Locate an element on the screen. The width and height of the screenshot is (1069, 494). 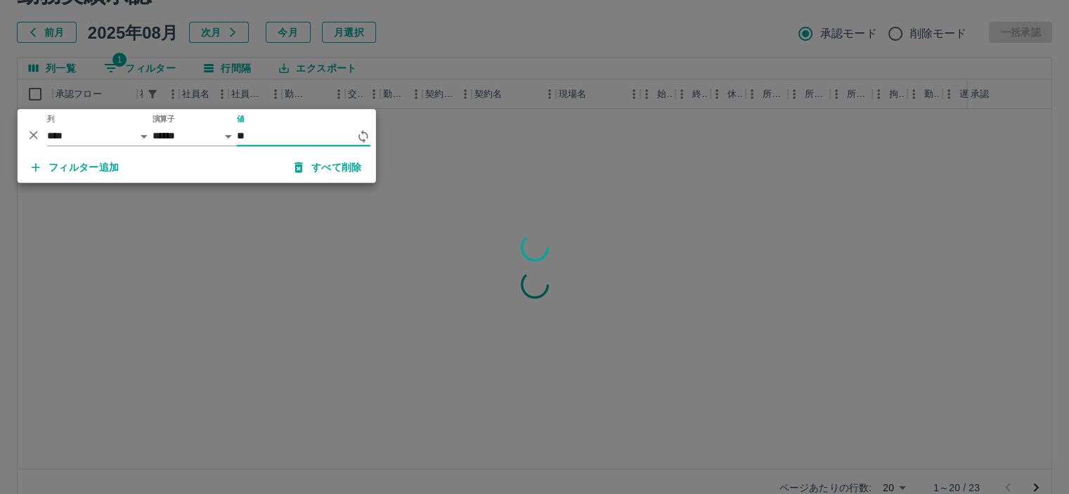
label: 列 is located at coordinates (51, 119).